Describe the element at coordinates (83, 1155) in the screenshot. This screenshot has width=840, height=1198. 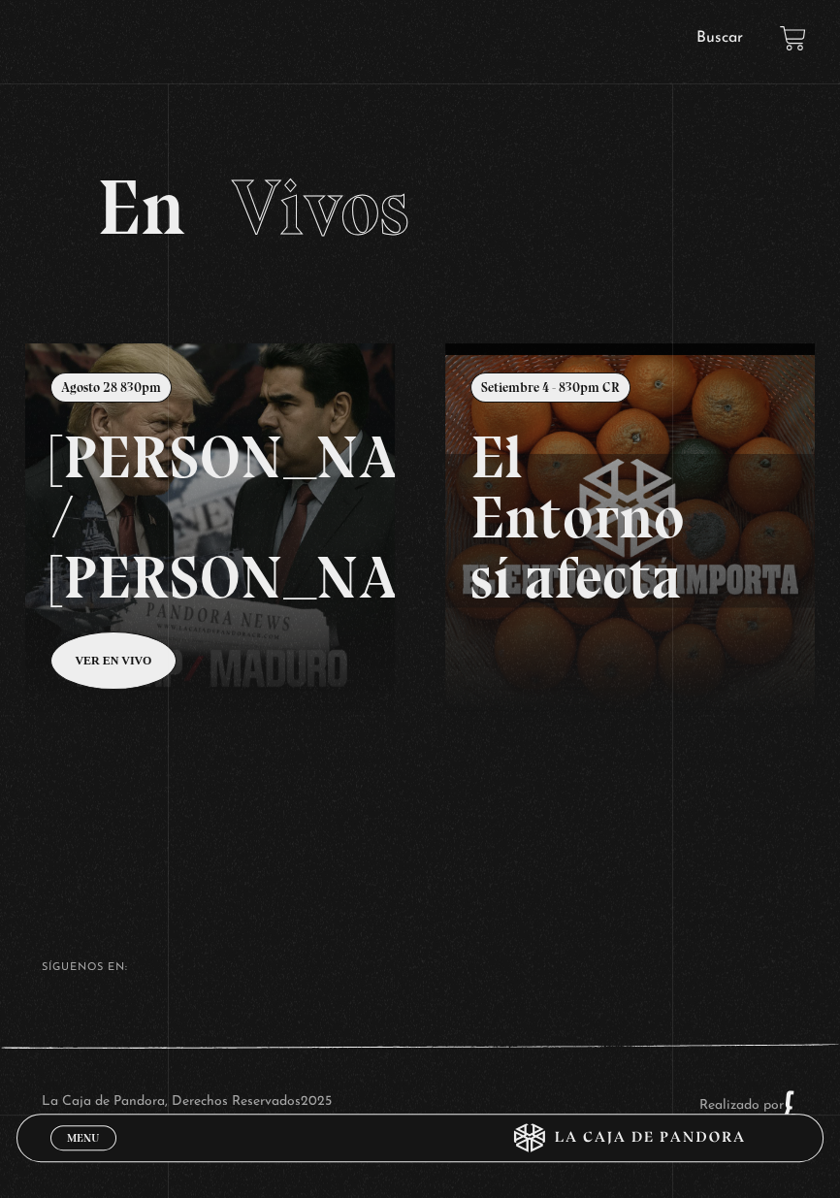
I see `span: Cerrar` at that location.